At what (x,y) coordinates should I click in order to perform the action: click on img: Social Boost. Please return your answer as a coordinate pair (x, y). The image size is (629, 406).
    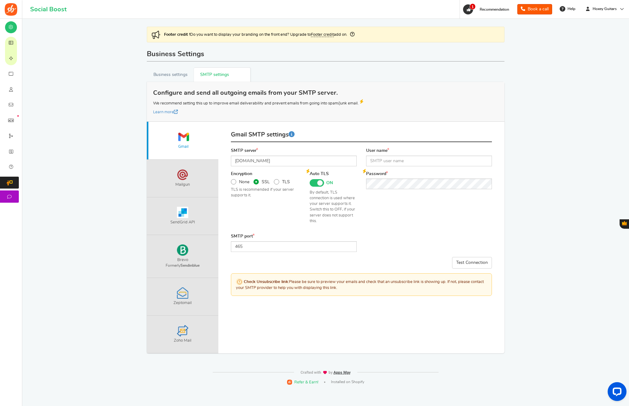
    Looking at the image, I should click on (11, 9).